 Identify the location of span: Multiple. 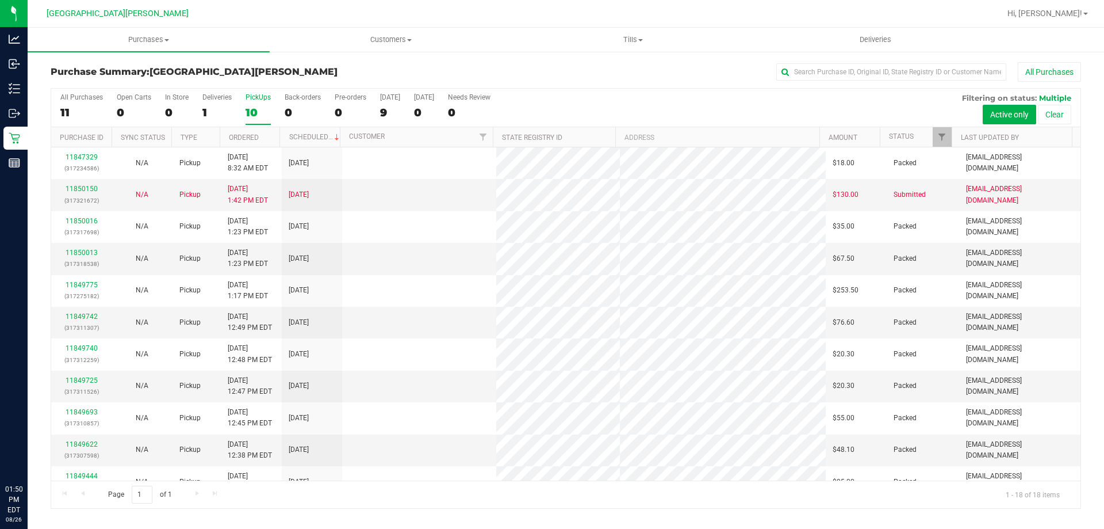
(1056, 98).